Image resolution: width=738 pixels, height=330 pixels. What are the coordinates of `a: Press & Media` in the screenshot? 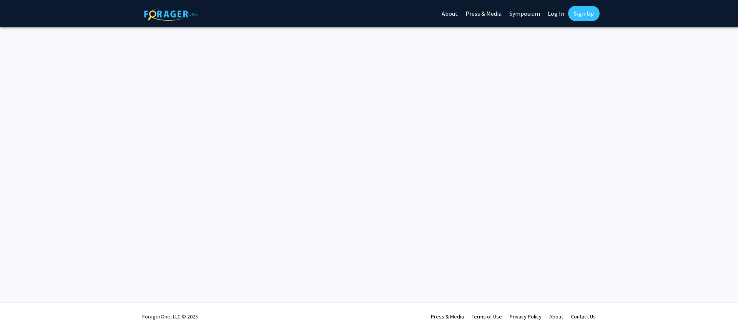 It's located at (447, 316).